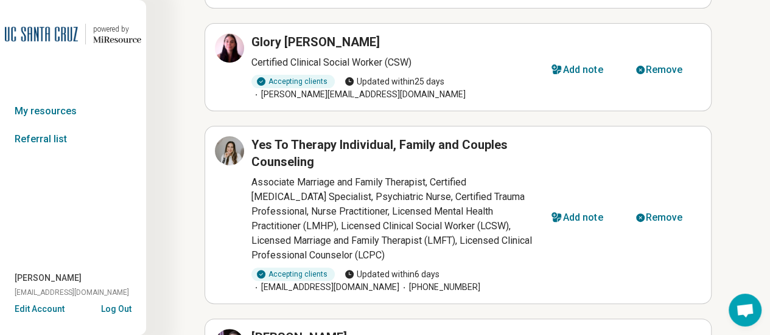 The width and height of the screenshot is (770, 335). What do you see at coordinates (40, 309) in the screenshot?
I see `button: Edit Account` at bounding box center [40, 309].